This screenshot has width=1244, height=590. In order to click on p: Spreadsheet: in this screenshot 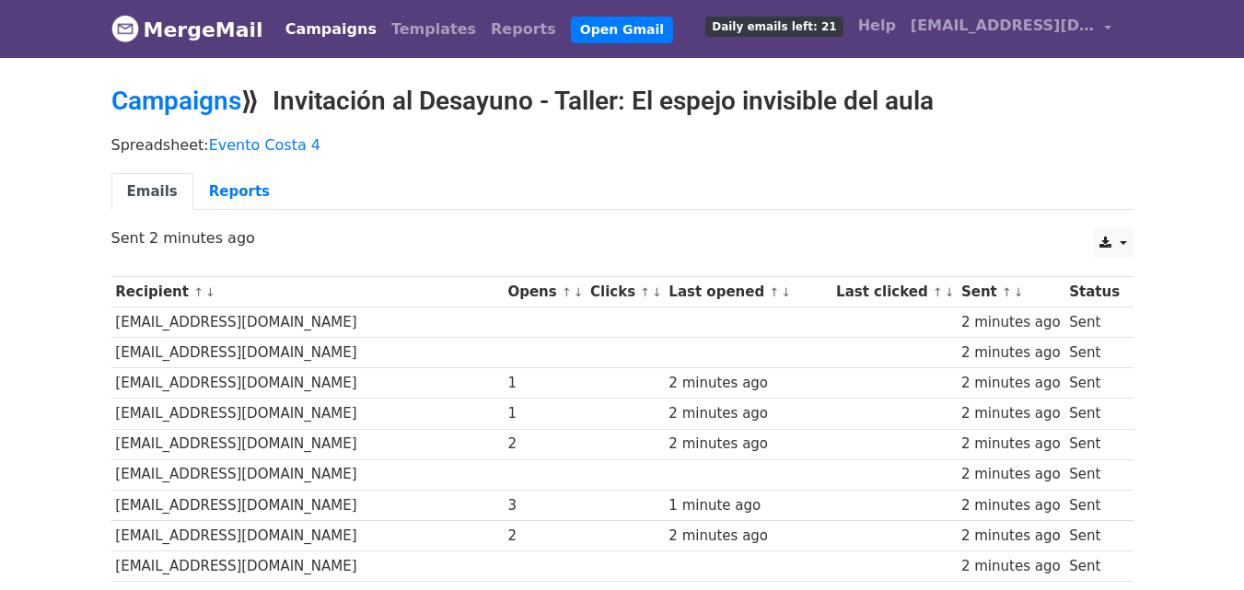, I will do `click(623, 145)`.